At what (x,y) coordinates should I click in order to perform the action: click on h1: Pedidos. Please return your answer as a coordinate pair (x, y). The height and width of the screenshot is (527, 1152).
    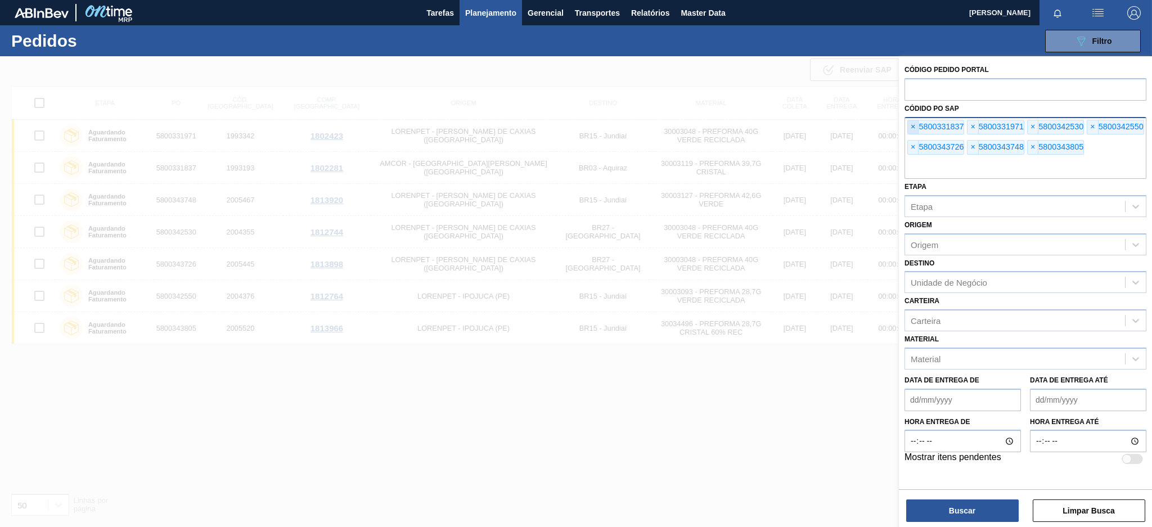
    Looking at the image, I should click on (96, 40).